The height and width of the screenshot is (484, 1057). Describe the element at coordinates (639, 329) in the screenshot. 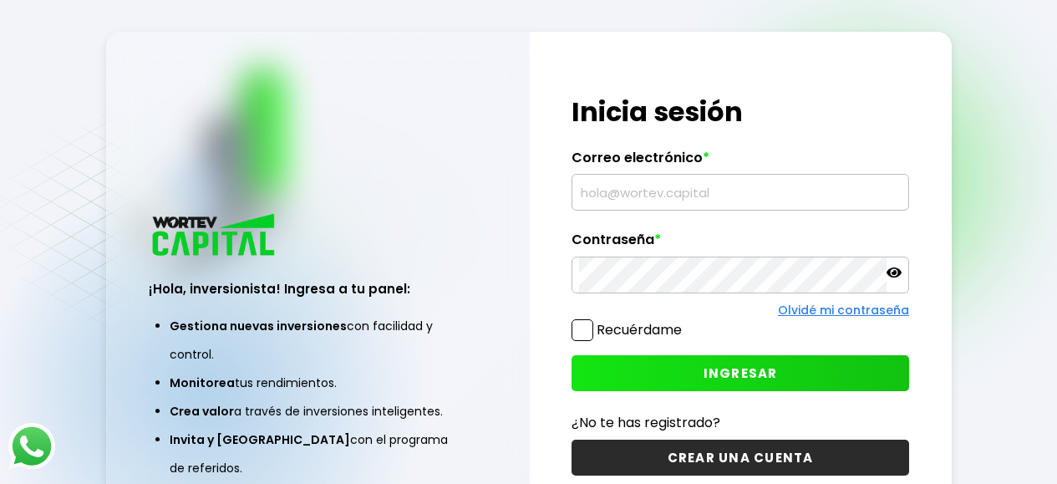

I see `label: Recuérdame` at that location.